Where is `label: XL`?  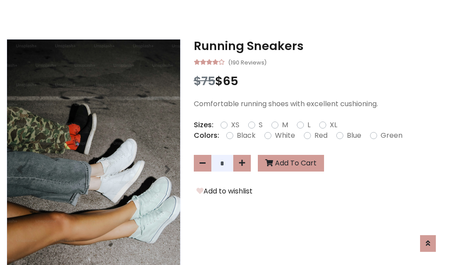 label: XL is located at coordinates (333, 125).